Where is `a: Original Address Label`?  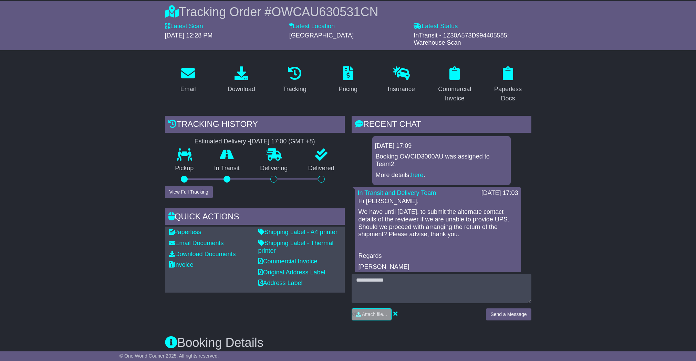 a: Original Address Label is located at coordinates (292, 273).